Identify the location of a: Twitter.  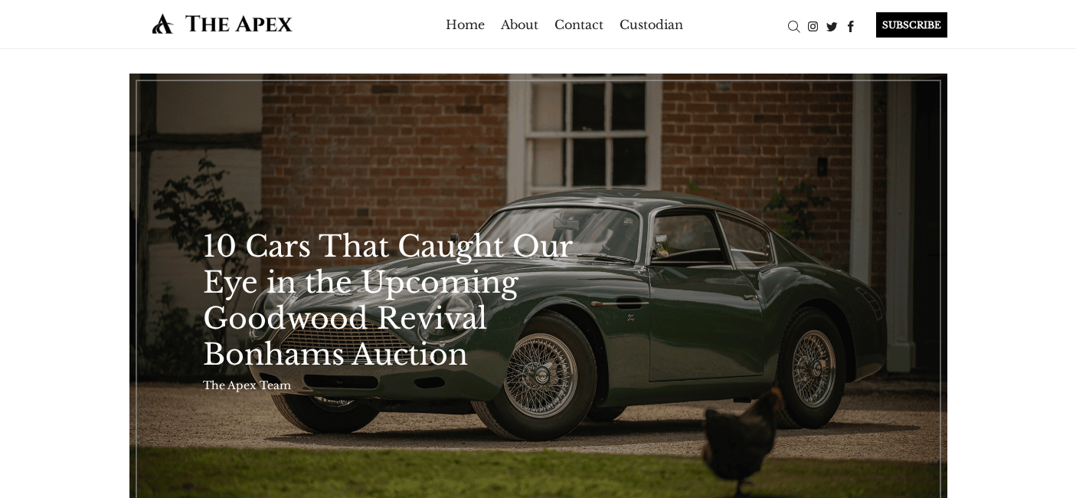
(832, 25).